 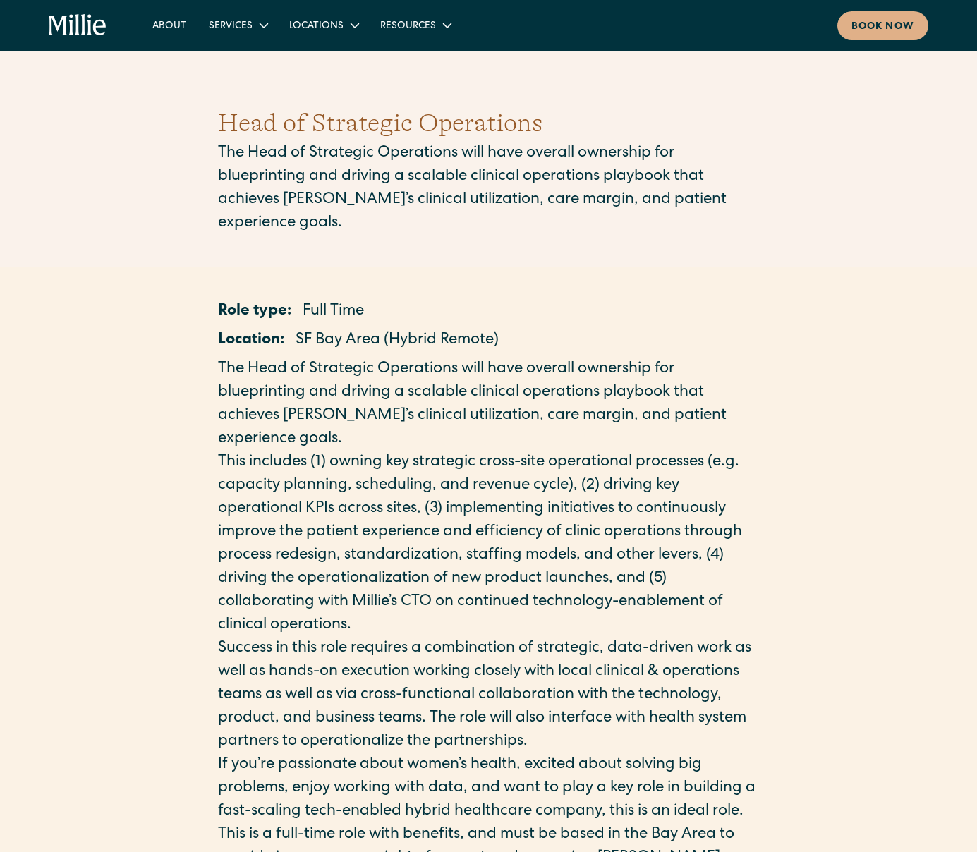 What do you see at coordinates (333, 312) in the screenshot?
I see `p: Full Time` at bounding box center [333, 312].